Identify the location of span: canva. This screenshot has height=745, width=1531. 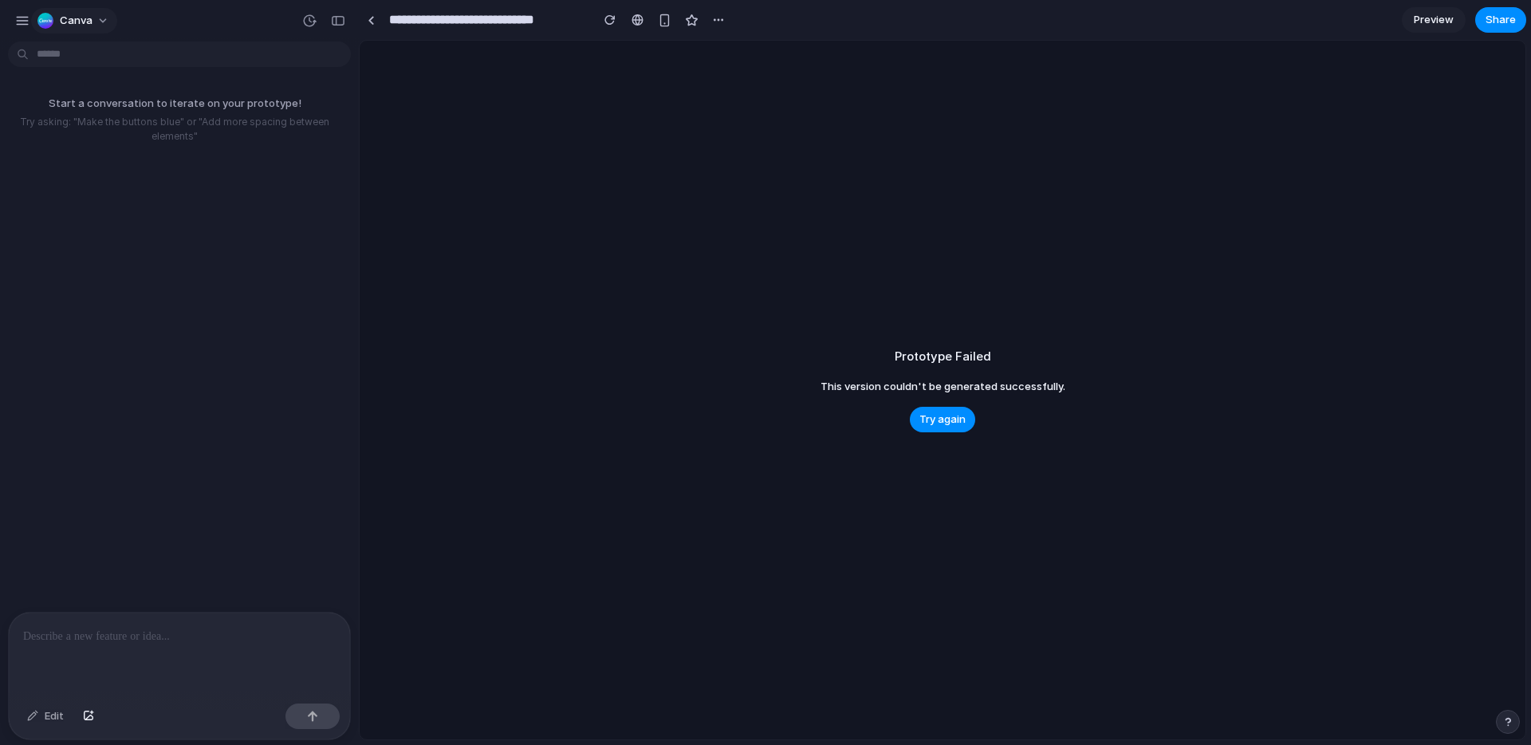
(76, 21).